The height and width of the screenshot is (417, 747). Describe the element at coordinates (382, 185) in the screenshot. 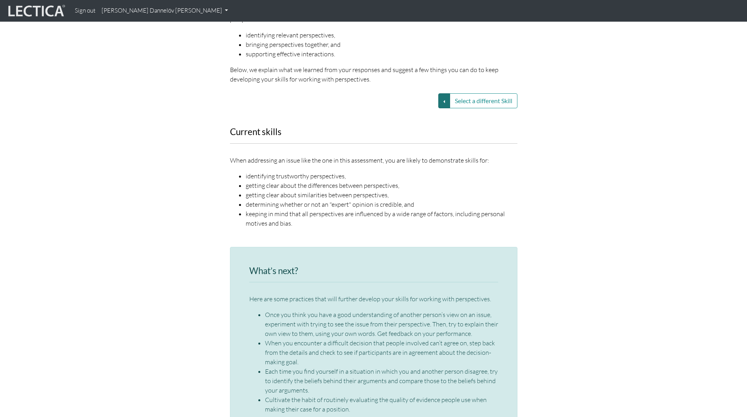

I see `li: getting clear about the differences between perspectives,` at that location.